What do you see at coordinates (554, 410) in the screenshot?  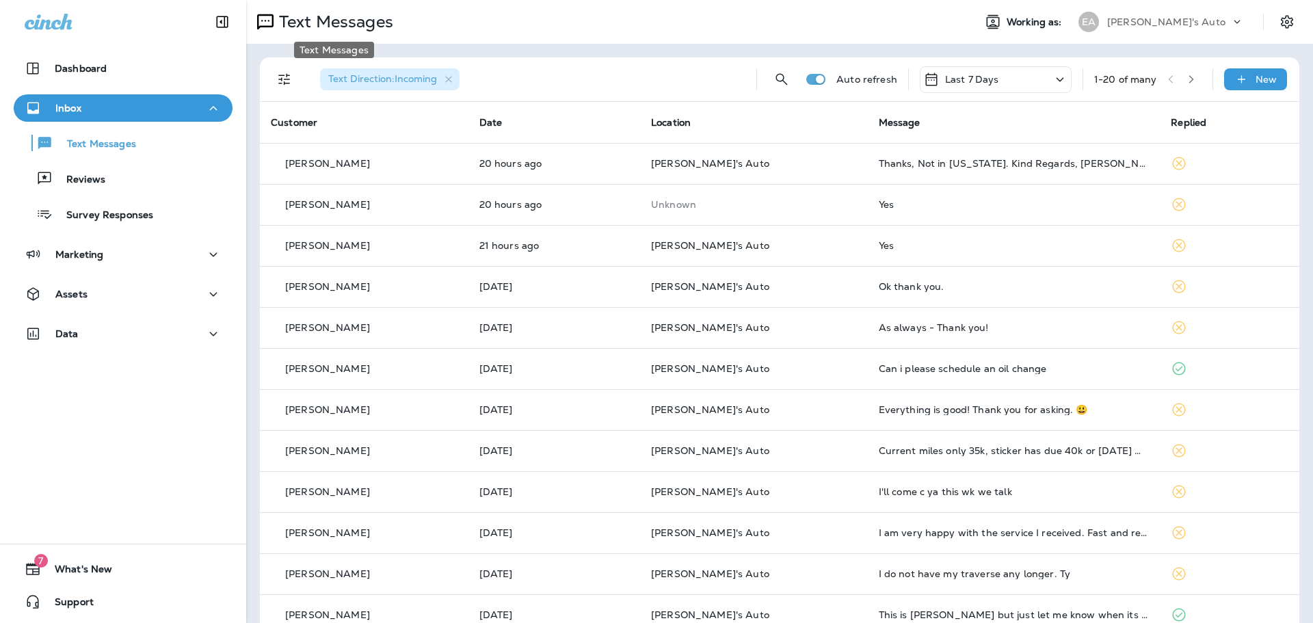 I see `p: Sep 24, 2025 11:27 AM` at bounding box center [554, 410].